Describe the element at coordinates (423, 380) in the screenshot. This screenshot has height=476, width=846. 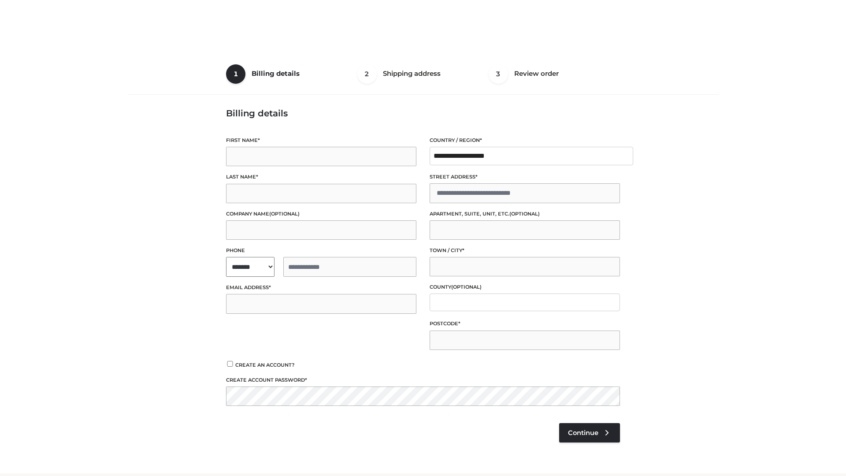
I see `label: Create account password` at that location.